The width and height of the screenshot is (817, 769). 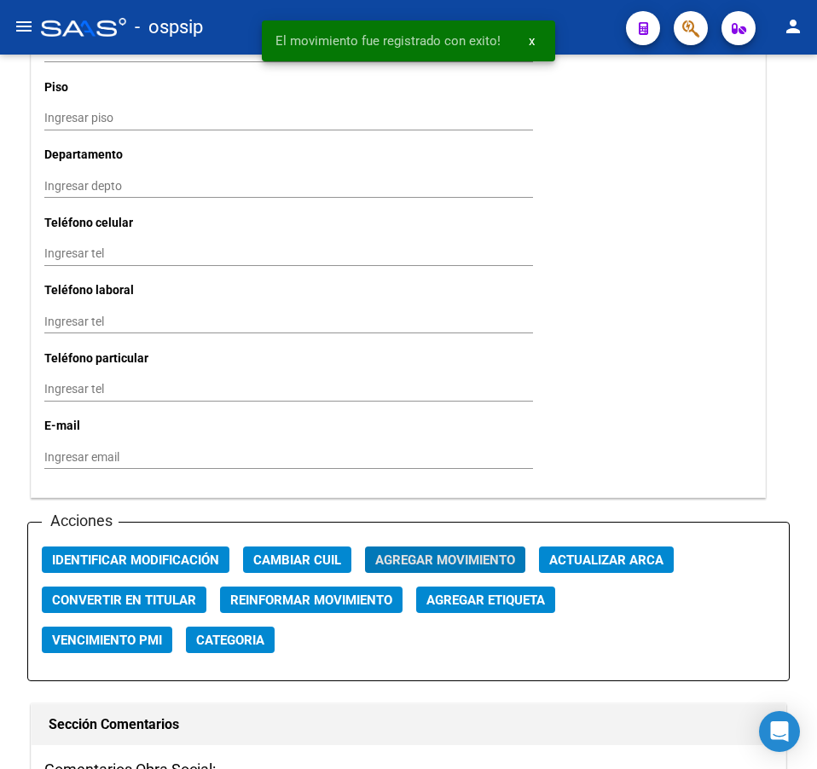 I want to click on p: Departamento, so click(x=150, y=154).